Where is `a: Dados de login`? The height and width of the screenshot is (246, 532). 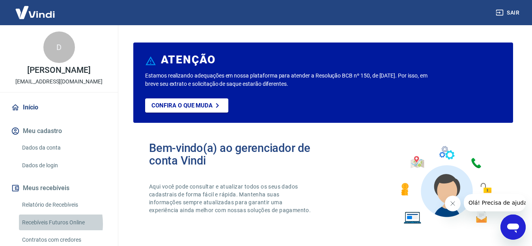 a: Dados de login is located at coordinates (63, 166).